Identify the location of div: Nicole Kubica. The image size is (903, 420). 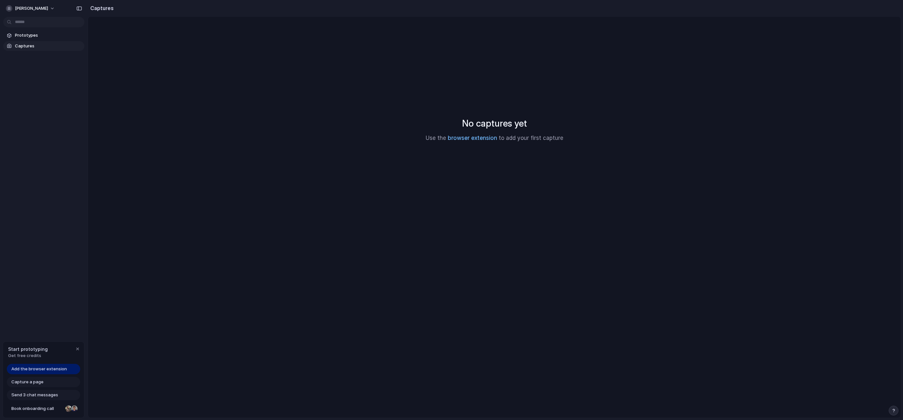
(69, 409).